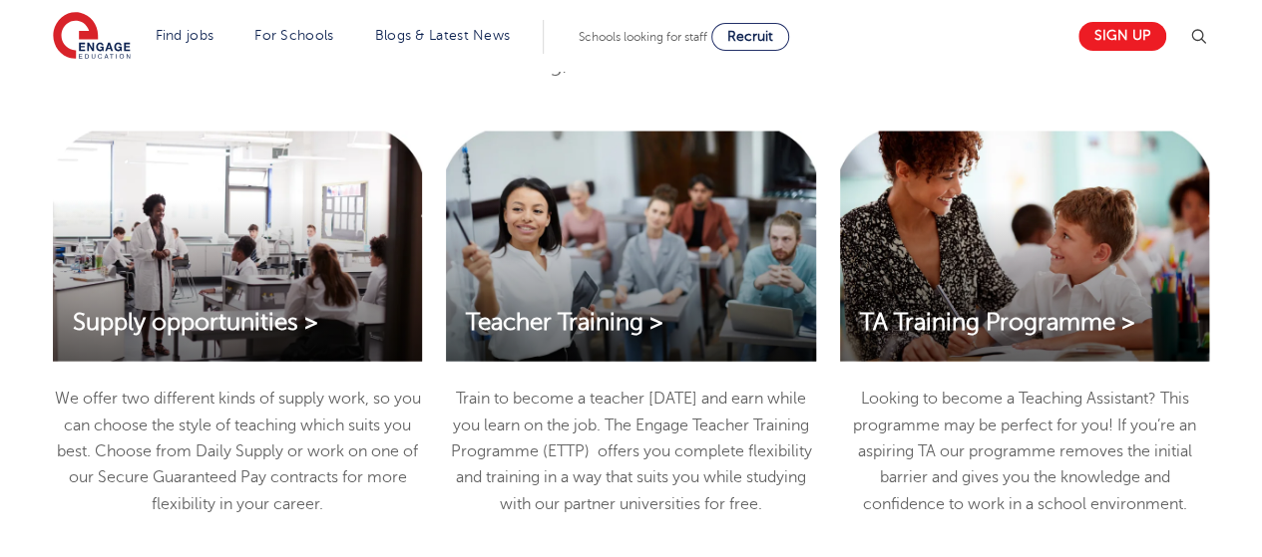 Image resolution: width=1262 pixels, height=557 pixels. I want to click on span: Supply opportunities >, so click(195, 322).